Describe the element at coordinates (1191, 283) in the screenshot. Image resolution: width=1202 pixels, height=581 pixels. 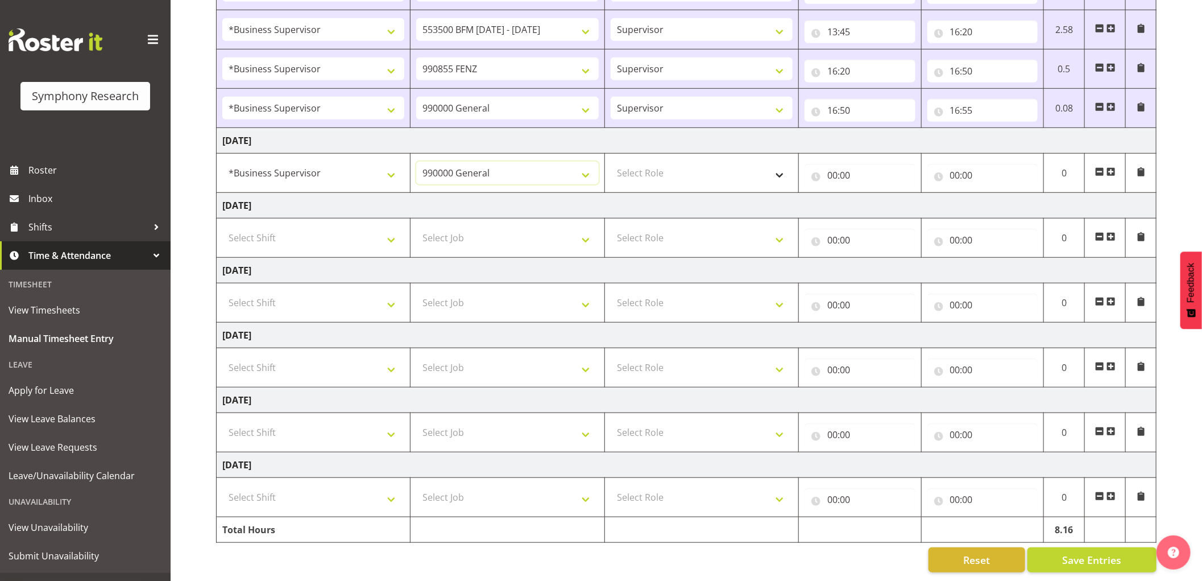
I see `span: Feedback` at that location.